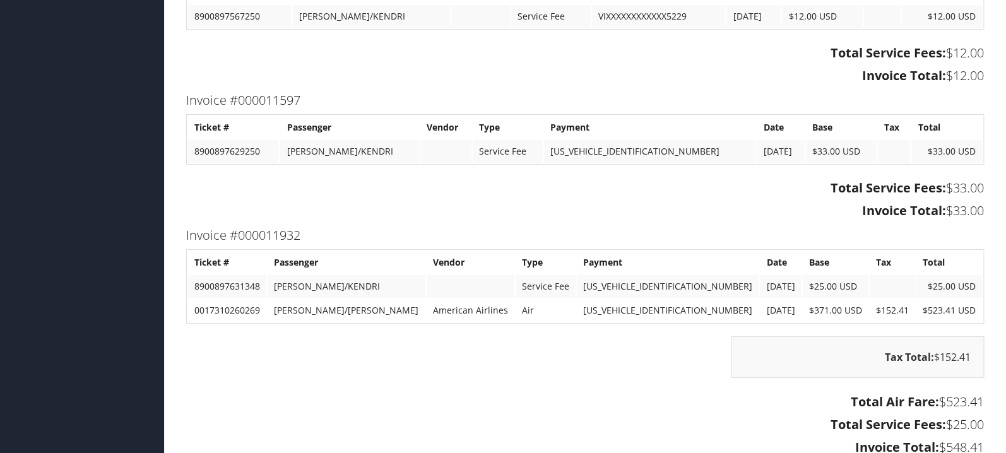 The height and width of the screenshot is (453, 1006). What do you see at coordinates (949, 310) in the screenshot?
I see `td: $523.41 USD` at bounding box center [949, 310].